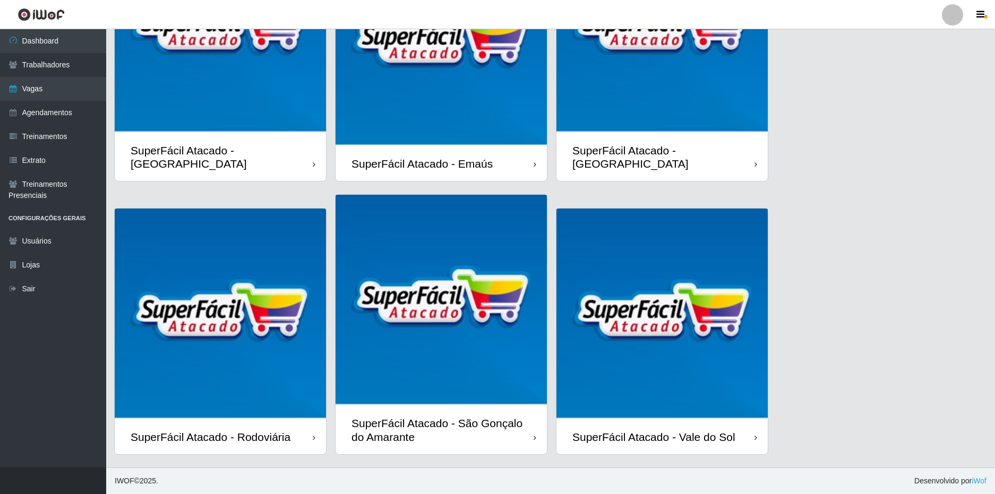  Describe the element at coordinates (979, 481) in the screenshot. I see `a: iWof` at that location.